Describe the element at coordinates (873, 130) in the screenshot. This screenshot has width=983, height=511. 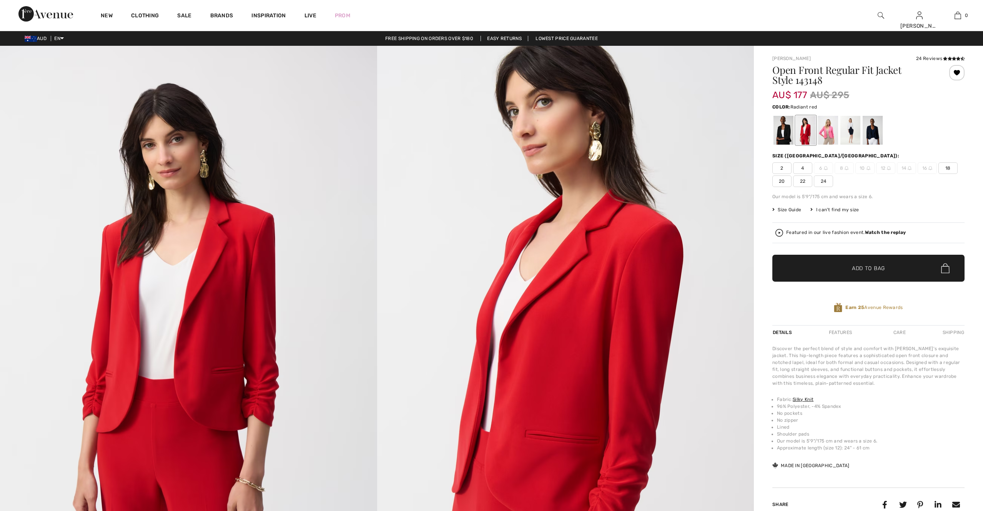
I see `div: Midnight Blue 40` at that location.